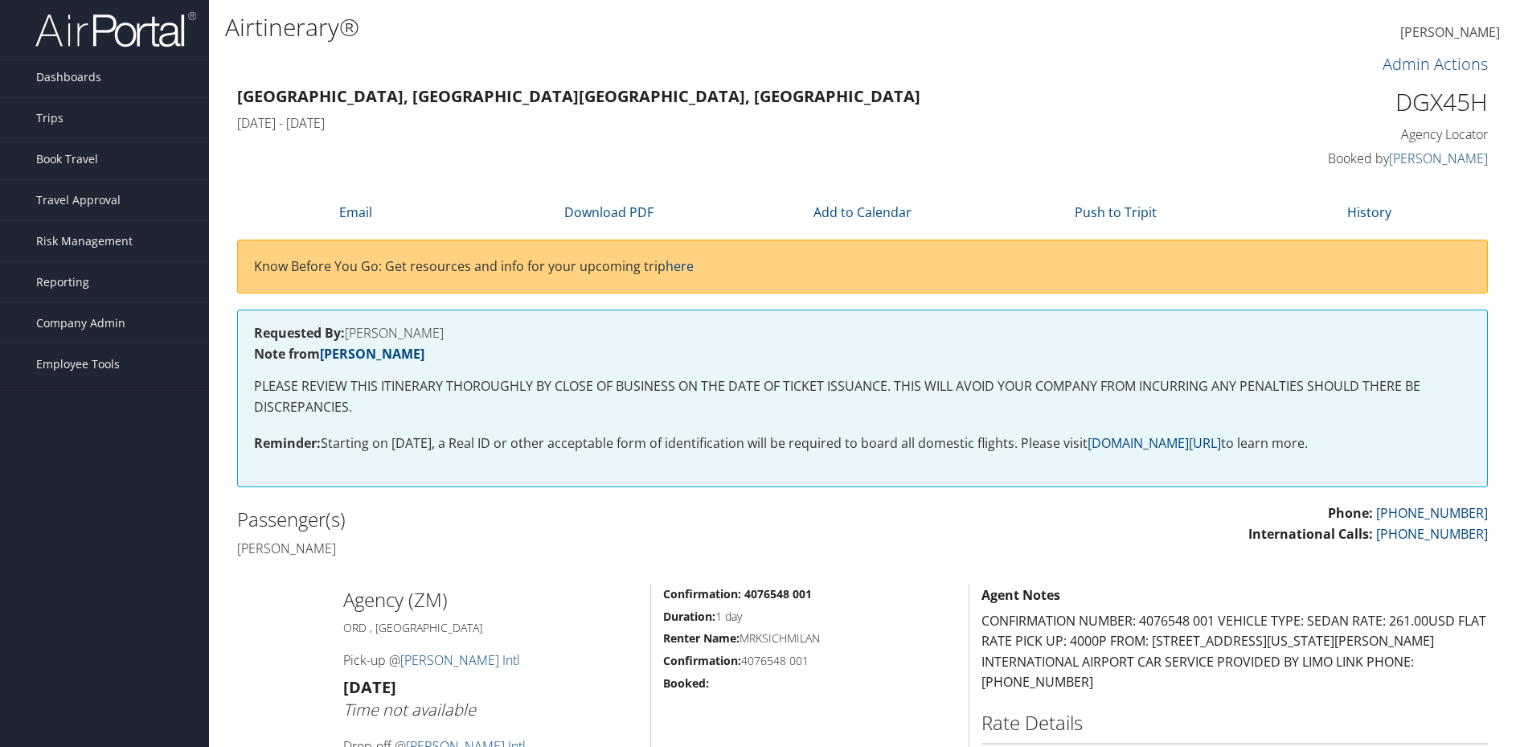 The width and height of the screenshot is (1516, 747). I want to click on span: Dashboards, so click(68, 77).